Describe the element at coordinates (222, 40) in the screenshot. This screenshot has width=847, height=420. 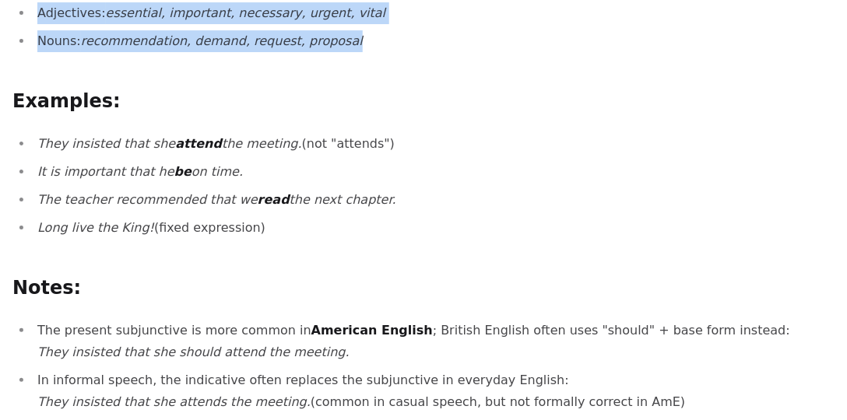
I see `em: recommendation, demand, request, proposal` at that location.